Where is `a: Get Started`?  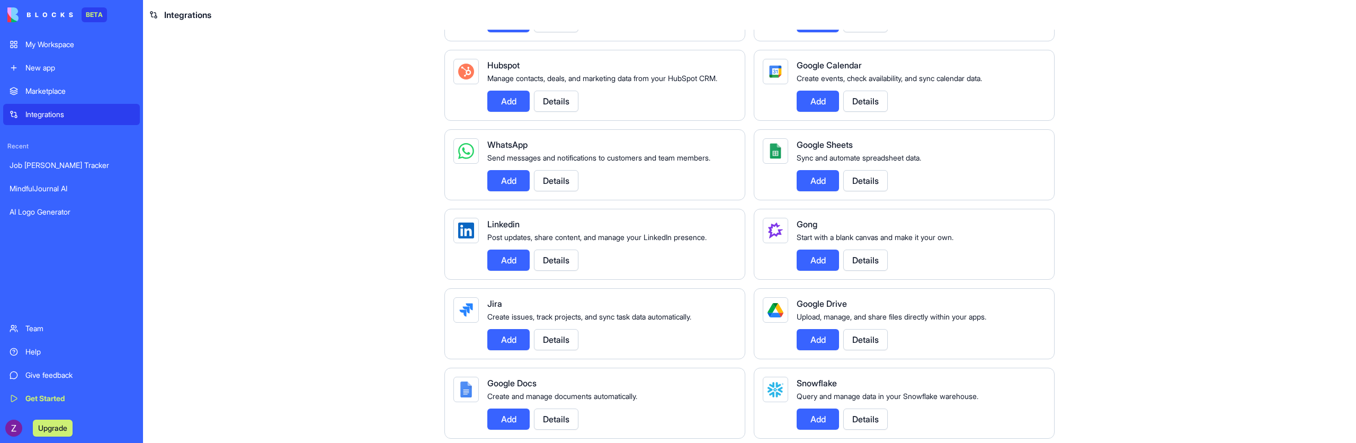 a: Get Started is located at coordinates (71, 398).